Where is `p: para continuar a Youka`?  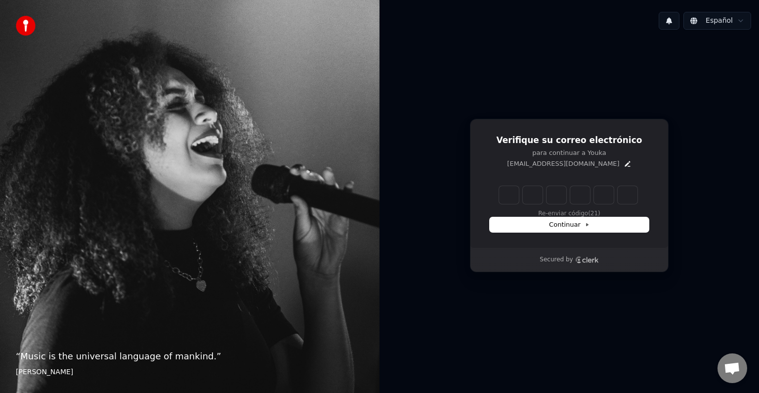 p: para continuar a Youka is located at coordinates (569, 153).